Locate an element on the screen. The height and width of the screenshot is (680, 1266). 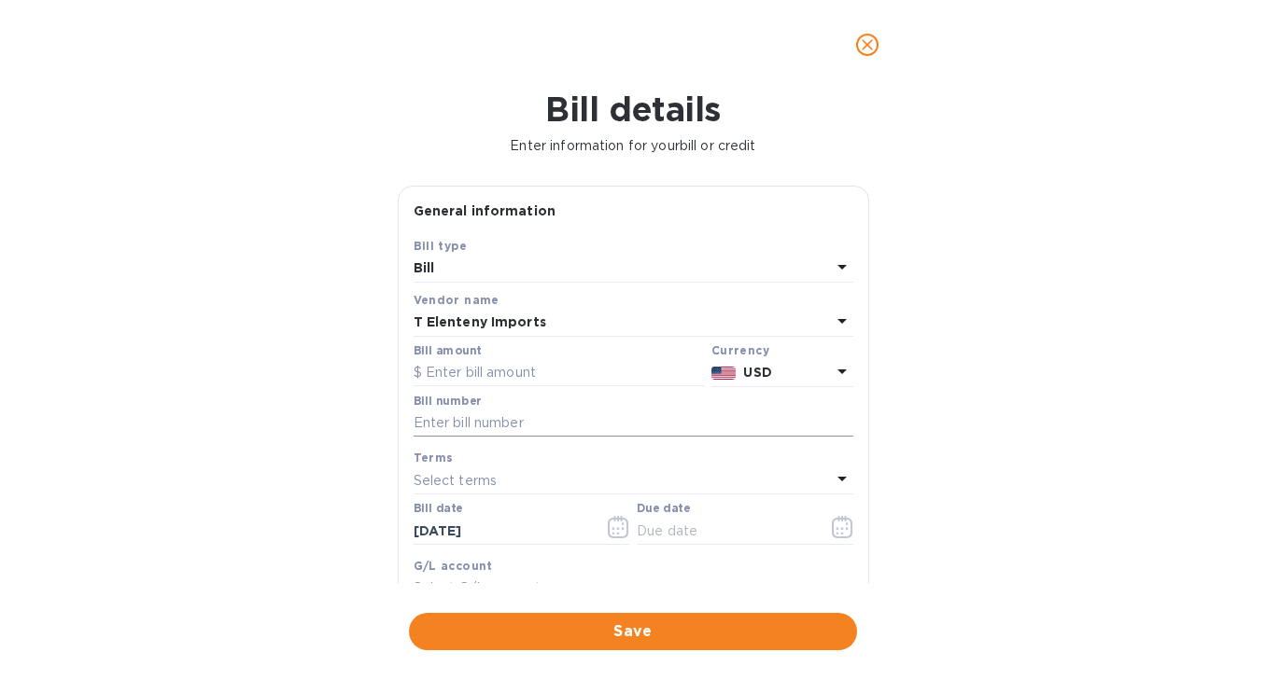
button: Save is located at coordinates (633, 632).